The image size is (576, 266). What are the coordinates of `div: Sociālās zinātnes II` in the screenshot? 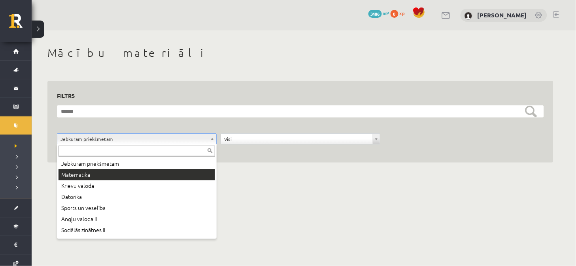 It's located at (137, 230).